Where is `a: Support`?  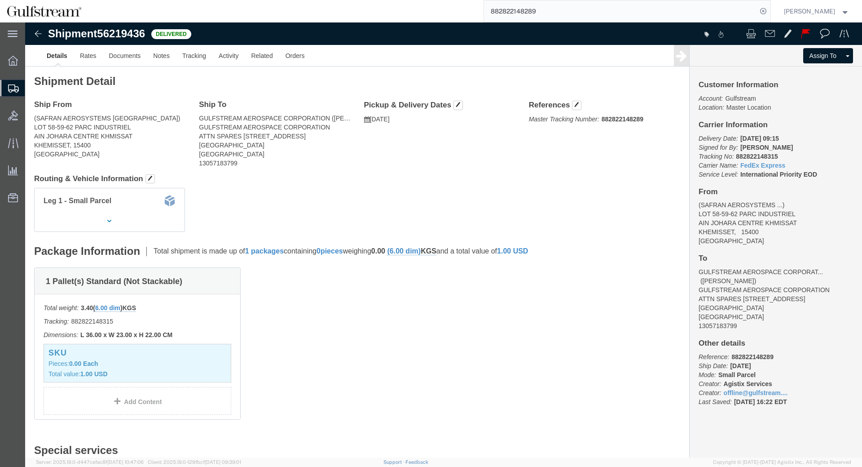
a: Support is located at coordinates (395, 462).